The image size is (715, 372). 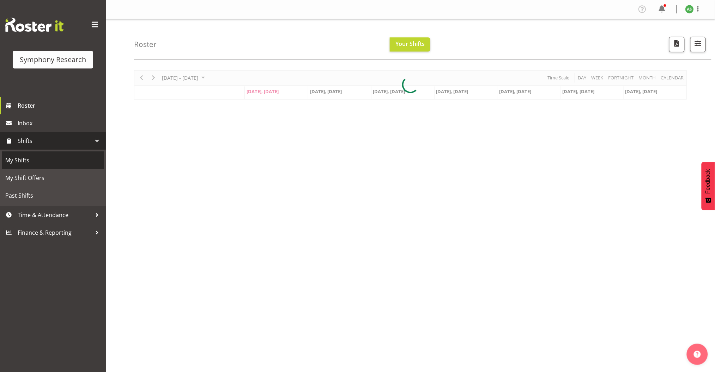 I want to click on h4: Roster, so click(x=145, y=44).